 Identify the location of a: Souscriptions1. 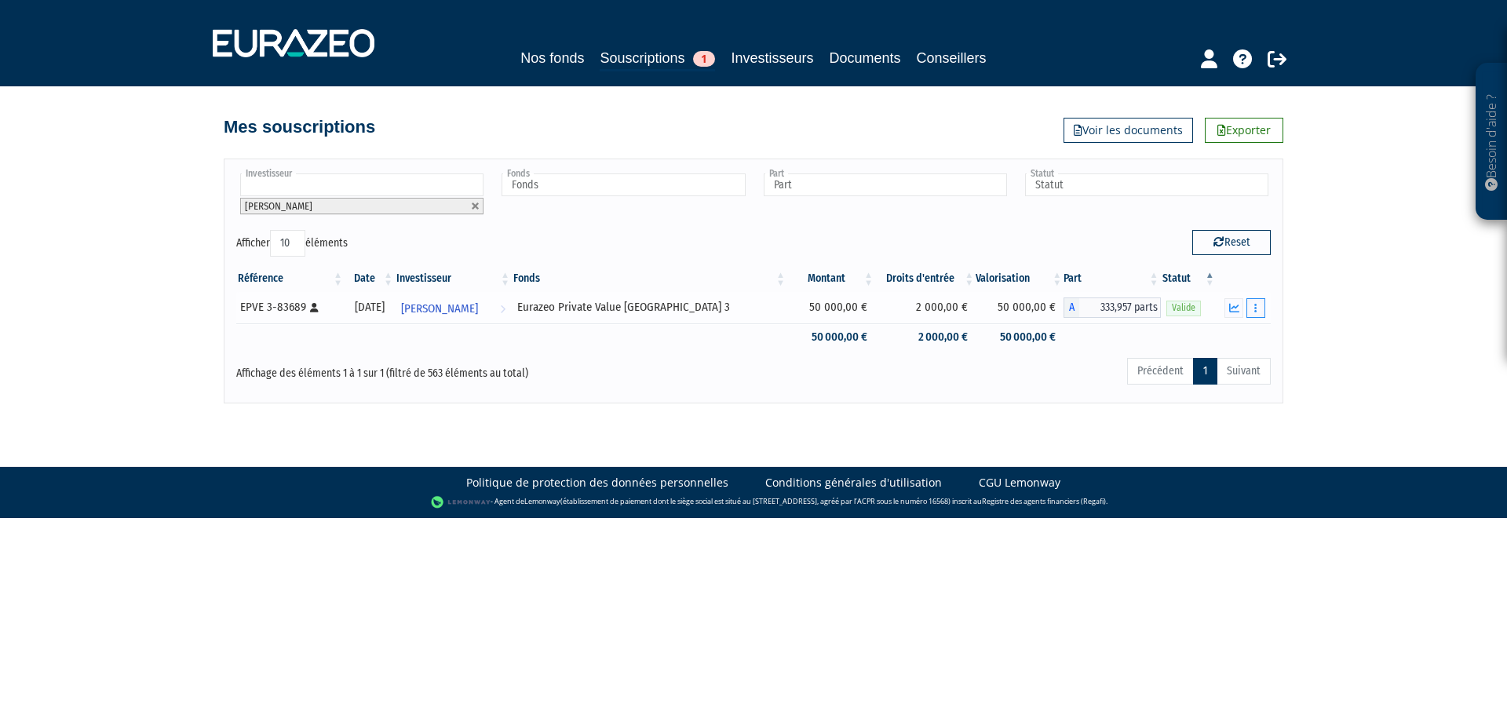
(657, 59).